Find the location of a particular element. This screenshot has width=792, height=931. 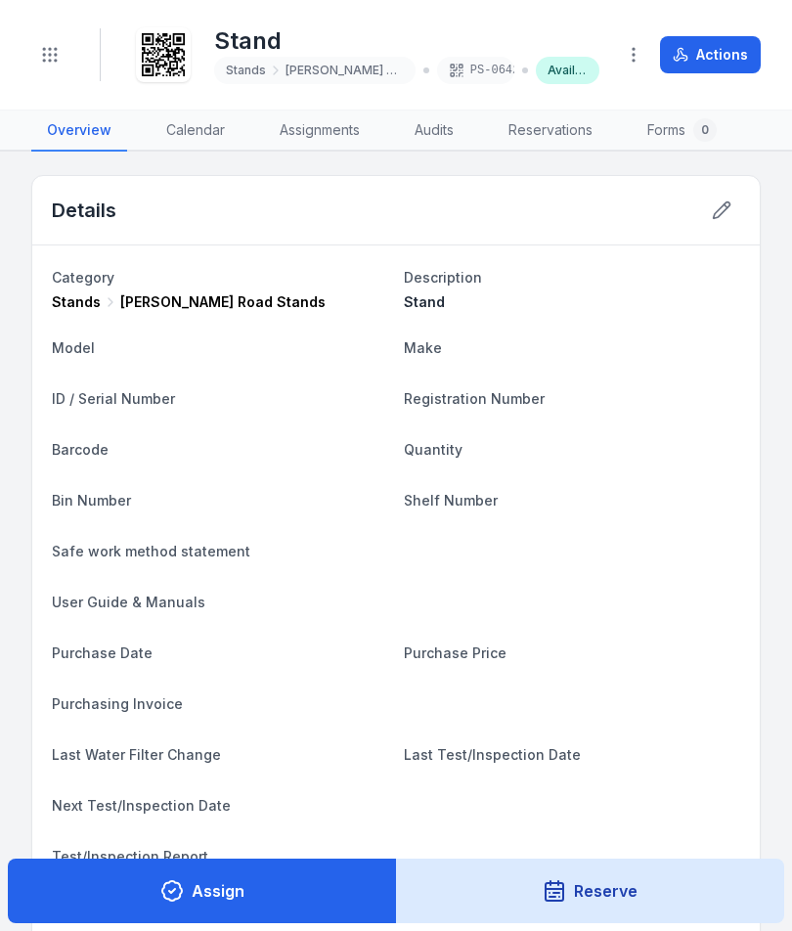

span: ID / Serial Number is located at coordinates (113, 398).